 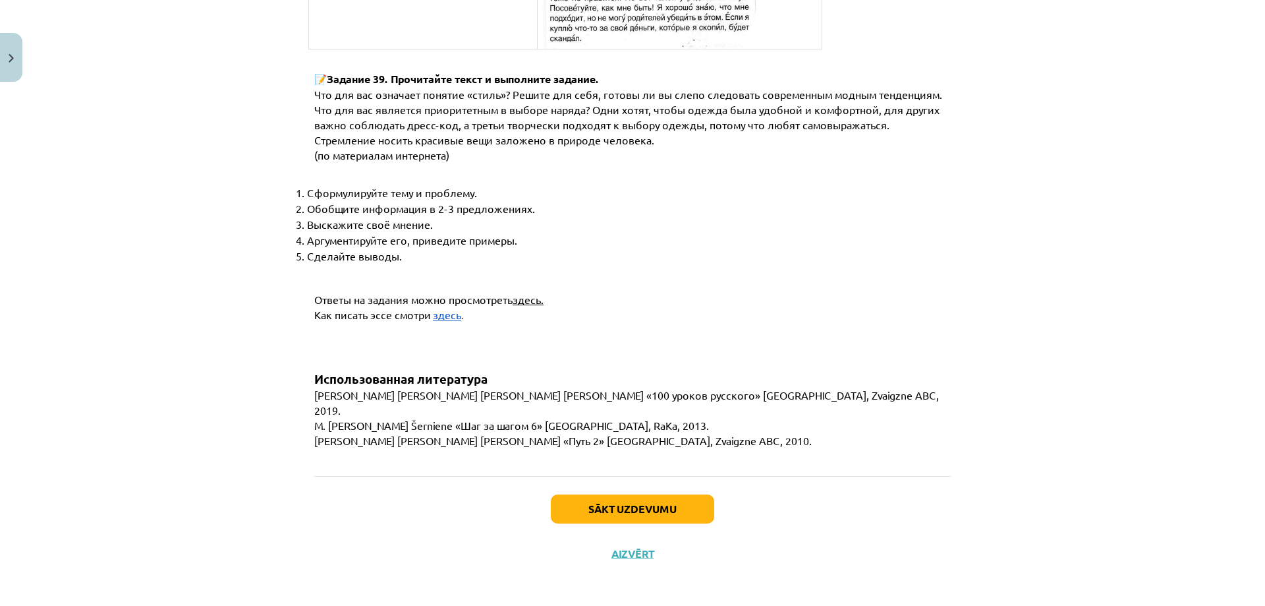 What do you see at coordinates (447, 315) in the screenshot?
I see `a: здесь` at bounding box center [447, 315].